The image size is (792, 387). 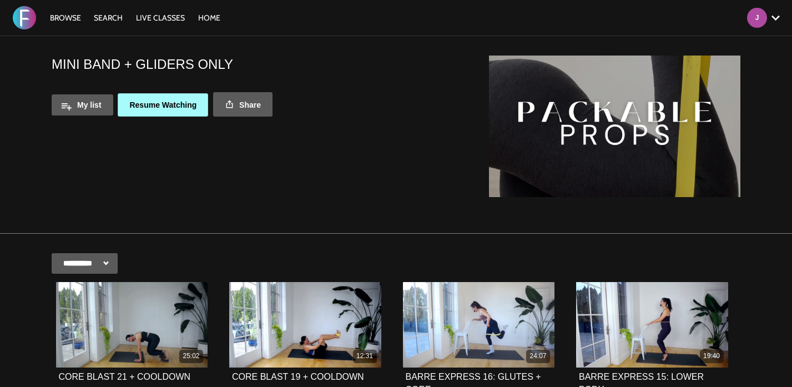 What do you see at coordinates (163, 105) in the screenshot?
I see `a: Resume Watching` at bounding box center [163, 105].